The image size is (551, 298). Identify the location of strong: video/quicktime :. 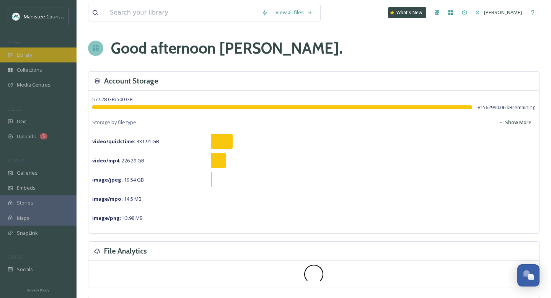
(114, 141).